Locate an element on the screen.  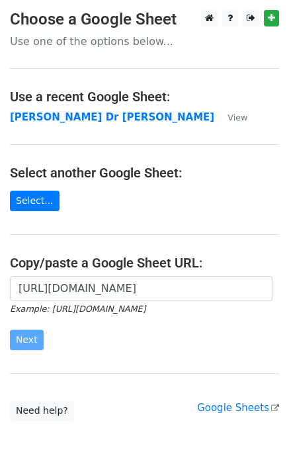
h4: Select another Google Sheet: is located at coordinates (144, 173).